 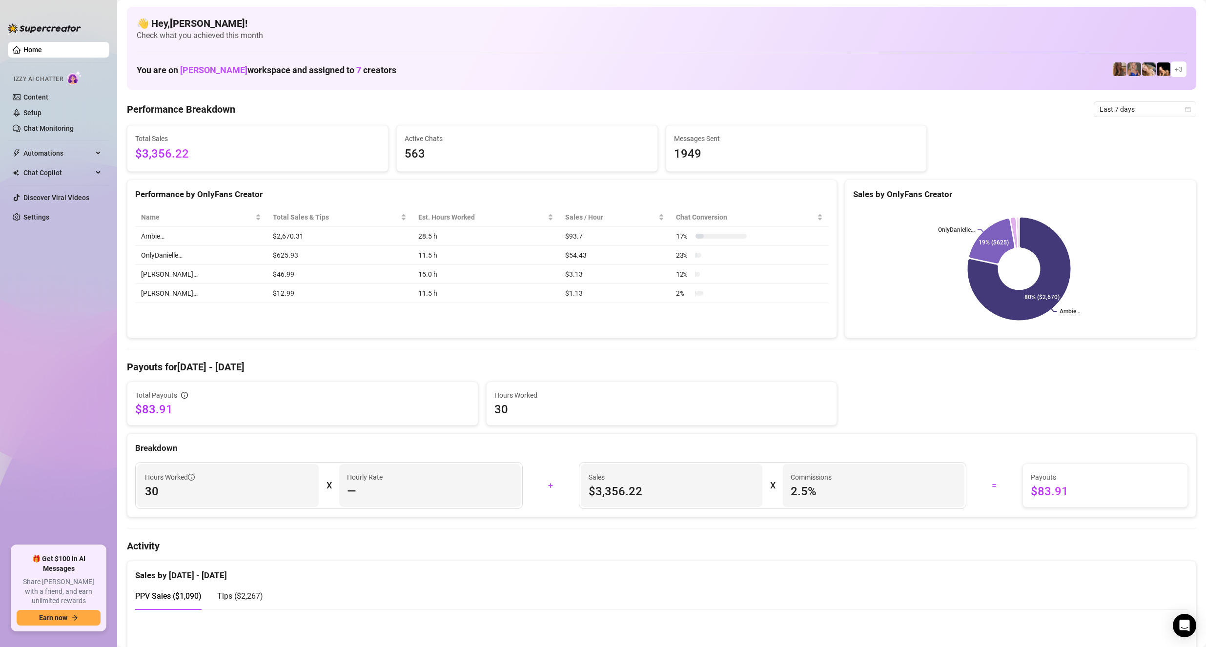 What do you see at coordinates (201, 255) in the screenshot?
I see `td: OnlyDanielle…` at bounding box center [201, 255].